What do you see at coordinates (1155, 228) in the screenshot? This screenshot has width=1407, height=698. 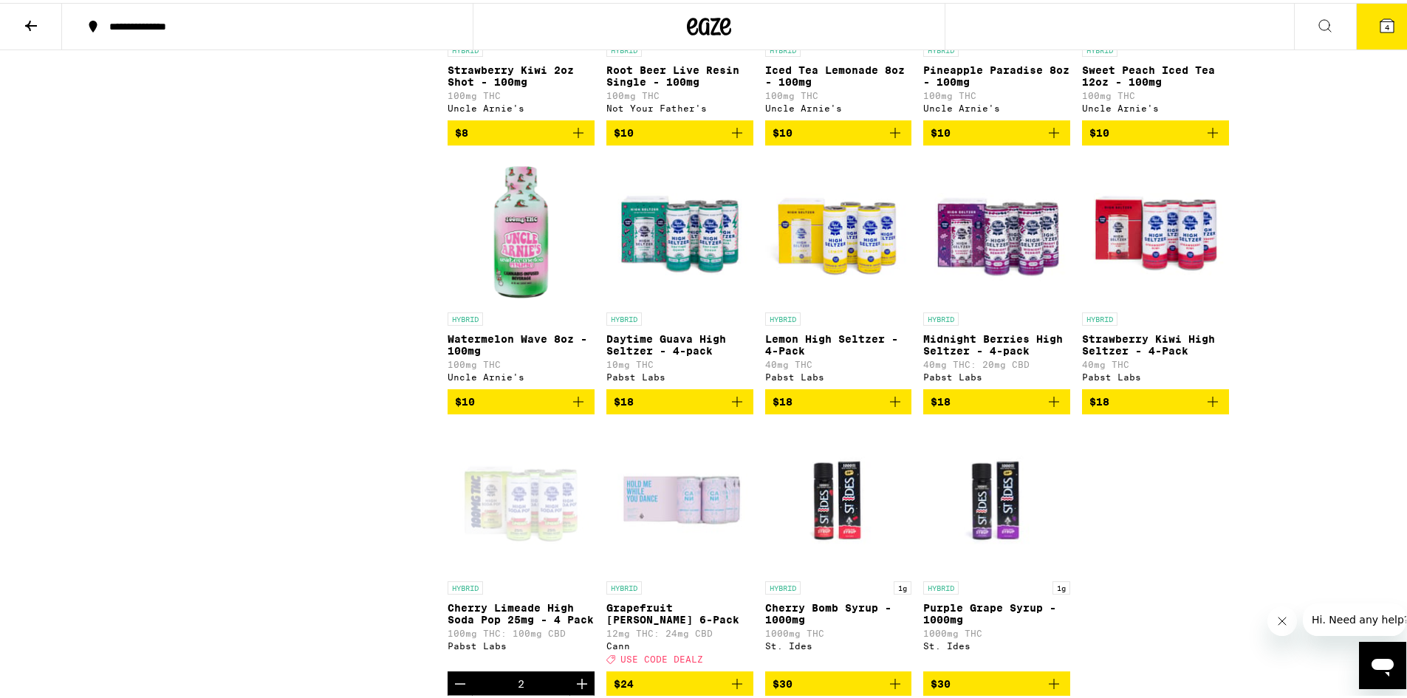 I see `img: Pabst Labs - Strawberry Kiwi High Seltzer - 4-Pack` at bounding box center [1155, 228].